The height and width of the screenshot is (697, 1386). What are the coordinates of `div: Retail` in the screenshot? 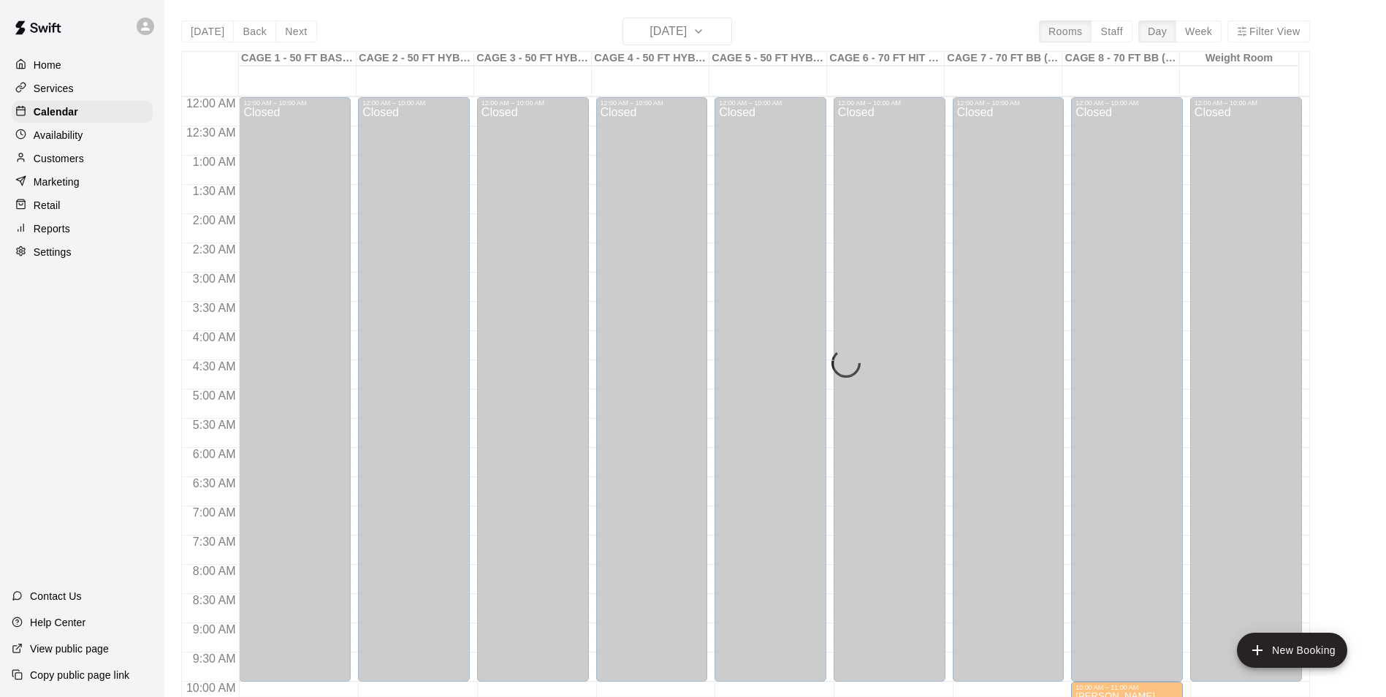 It's located at (82, 205).